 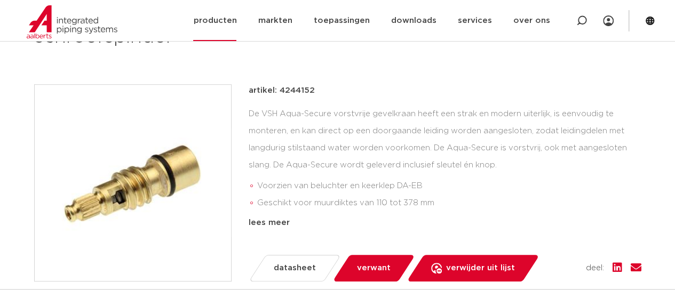 What do you see at coordinates (595, 269) in the screenshot?
I see `span: deel:` at bounding box center [595, 269].